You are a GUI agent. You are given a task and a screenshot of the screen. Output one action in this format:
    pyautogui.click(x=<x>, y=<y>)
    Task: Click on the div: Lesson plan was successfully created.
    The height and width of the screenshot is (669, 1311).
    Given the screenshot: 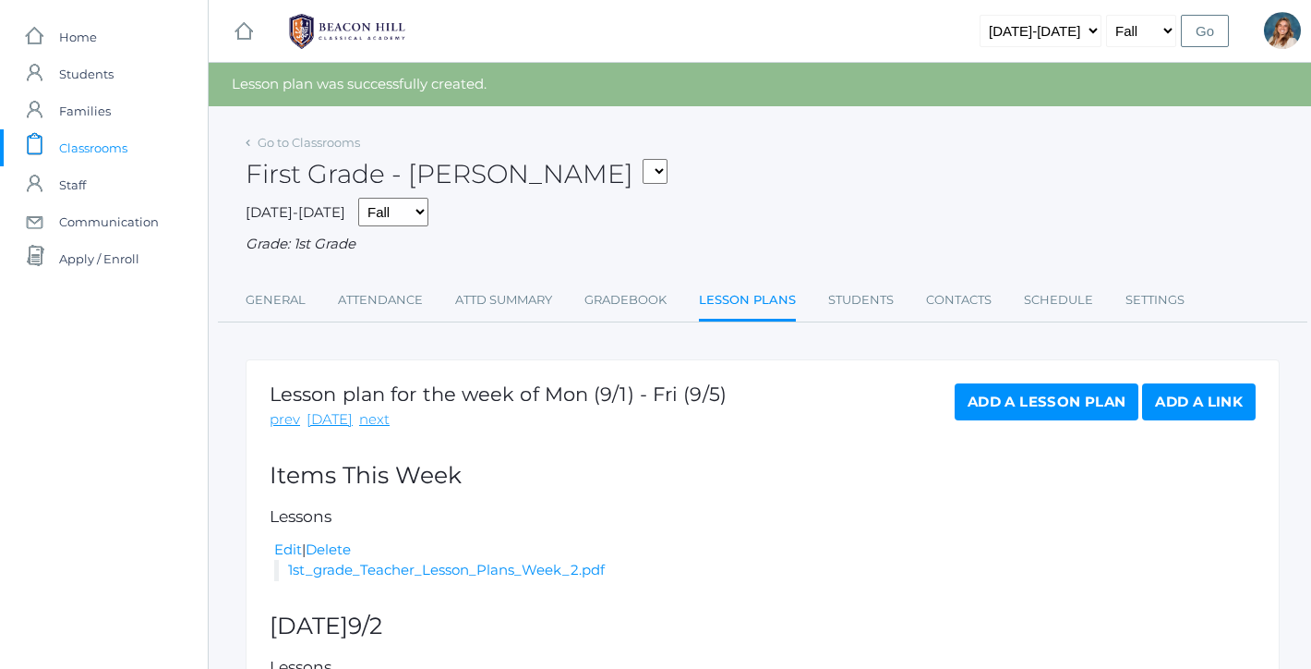 What is the action you would take?
    pyautogui.click(x=760, y=84)
    